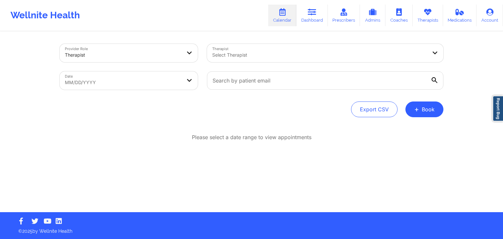 The height and width of the screenshot is (239, 503). Describe the element at coordinates (460, 15) in the screenshot. I see `a: Medications` at that location.